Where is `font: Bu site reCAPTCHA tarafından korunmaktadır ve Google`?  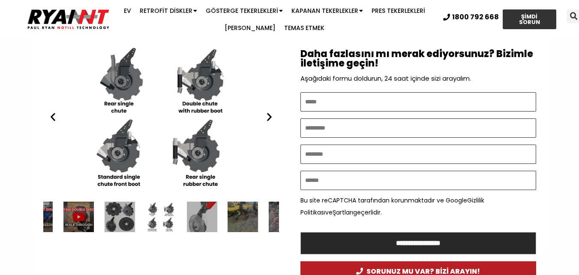 font: Bu site reCAPTCHA tarafından korunmaktadır ve Google is located at coordinates (384, 200).